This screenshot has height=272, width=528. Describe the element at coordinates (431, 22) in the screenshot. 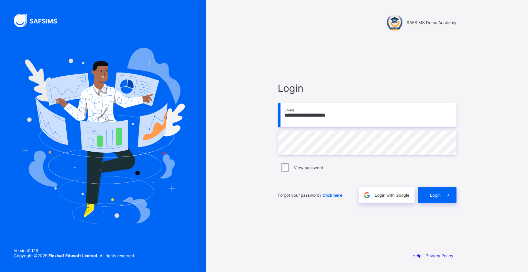

I see `span: SAFSIMS Demo Academy` at that location.